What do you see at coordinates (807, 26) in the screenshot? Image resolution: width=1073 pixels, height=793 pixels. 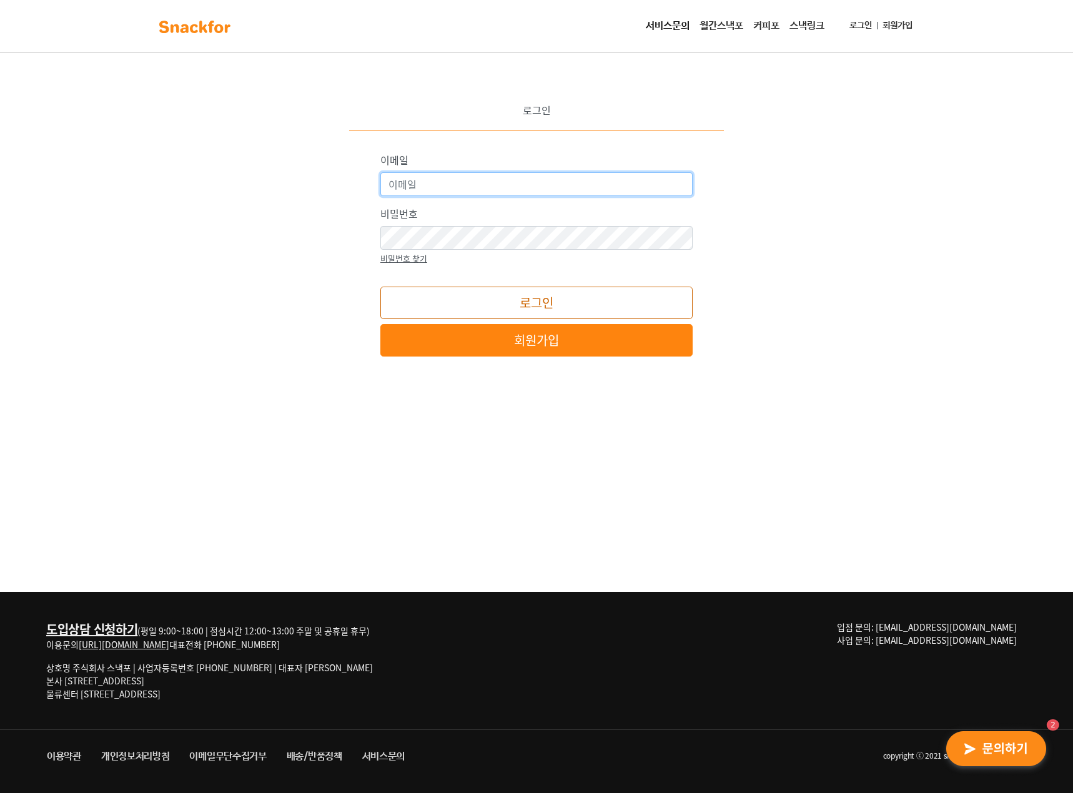 I see `a: 스낵링크` at bounding box center [807, 26].